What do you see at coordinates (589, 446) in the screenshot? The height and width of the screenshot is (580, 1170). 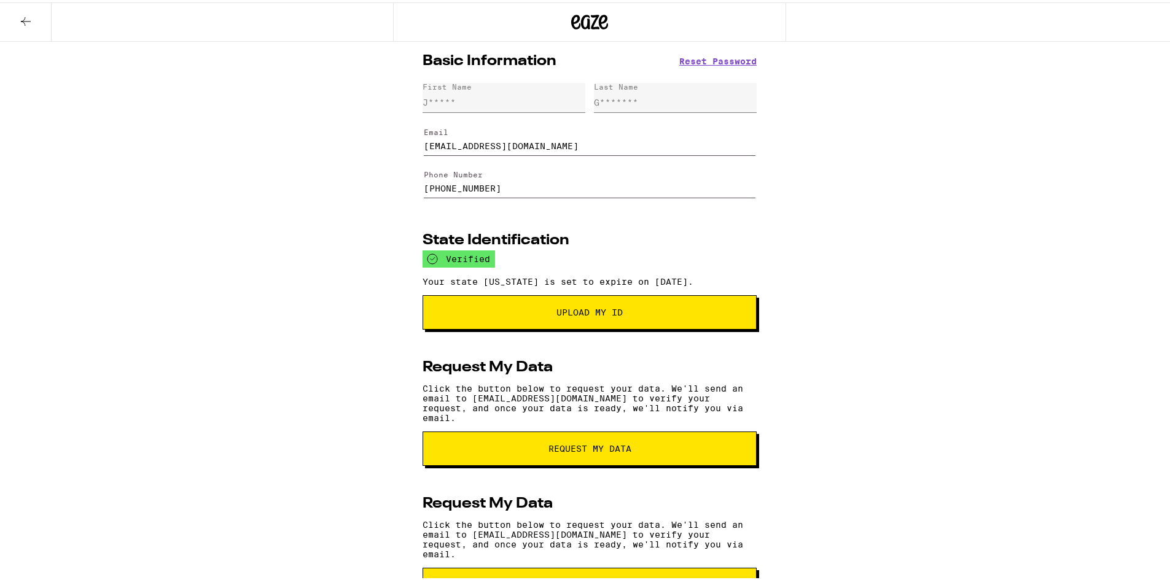 I see `span: request my data` at bounding box center [589, 446].